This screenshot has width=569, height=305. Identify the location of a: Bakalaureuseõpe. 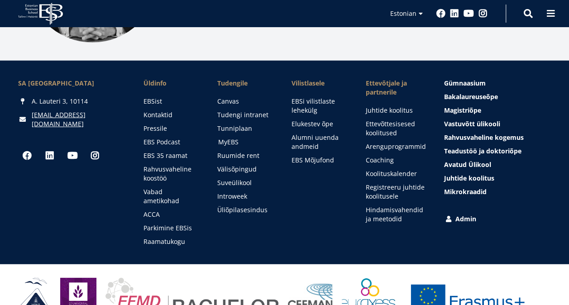
(497, 97).